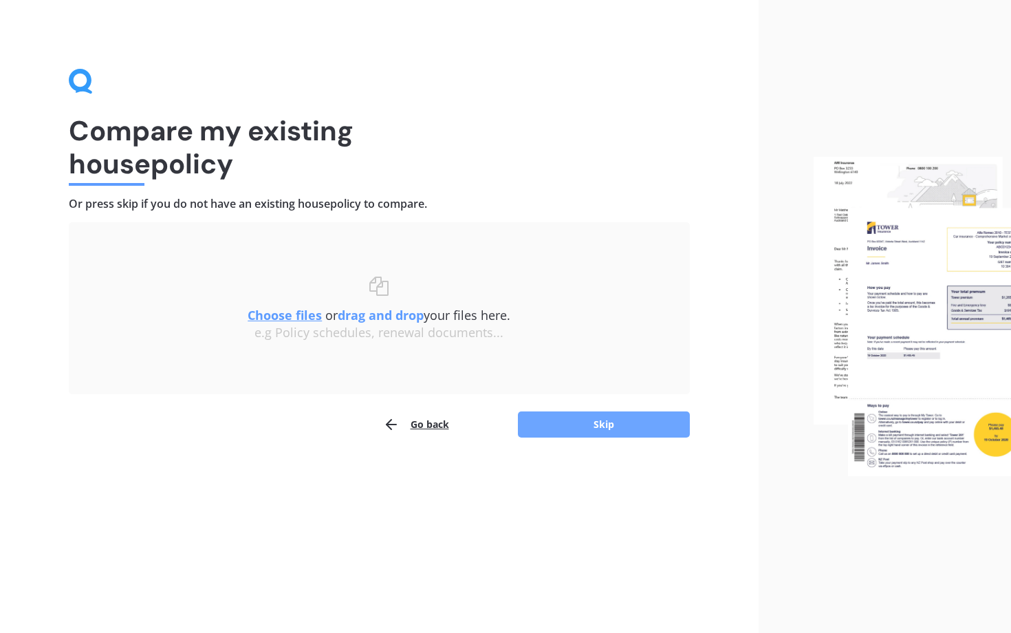  What do you see at coordinates (379, 333) in the screenshot?
I see `div: e.g Policy schedules, renewal documents...` at bounding box center [379, 333].